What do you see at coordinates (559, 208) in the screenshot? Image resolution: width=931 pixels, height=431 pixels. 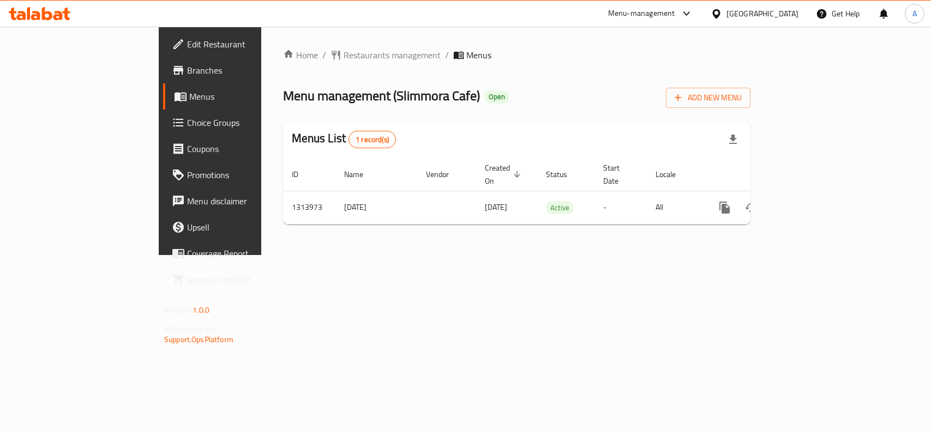 I see `span: Active` at bounding box center [559, 208].